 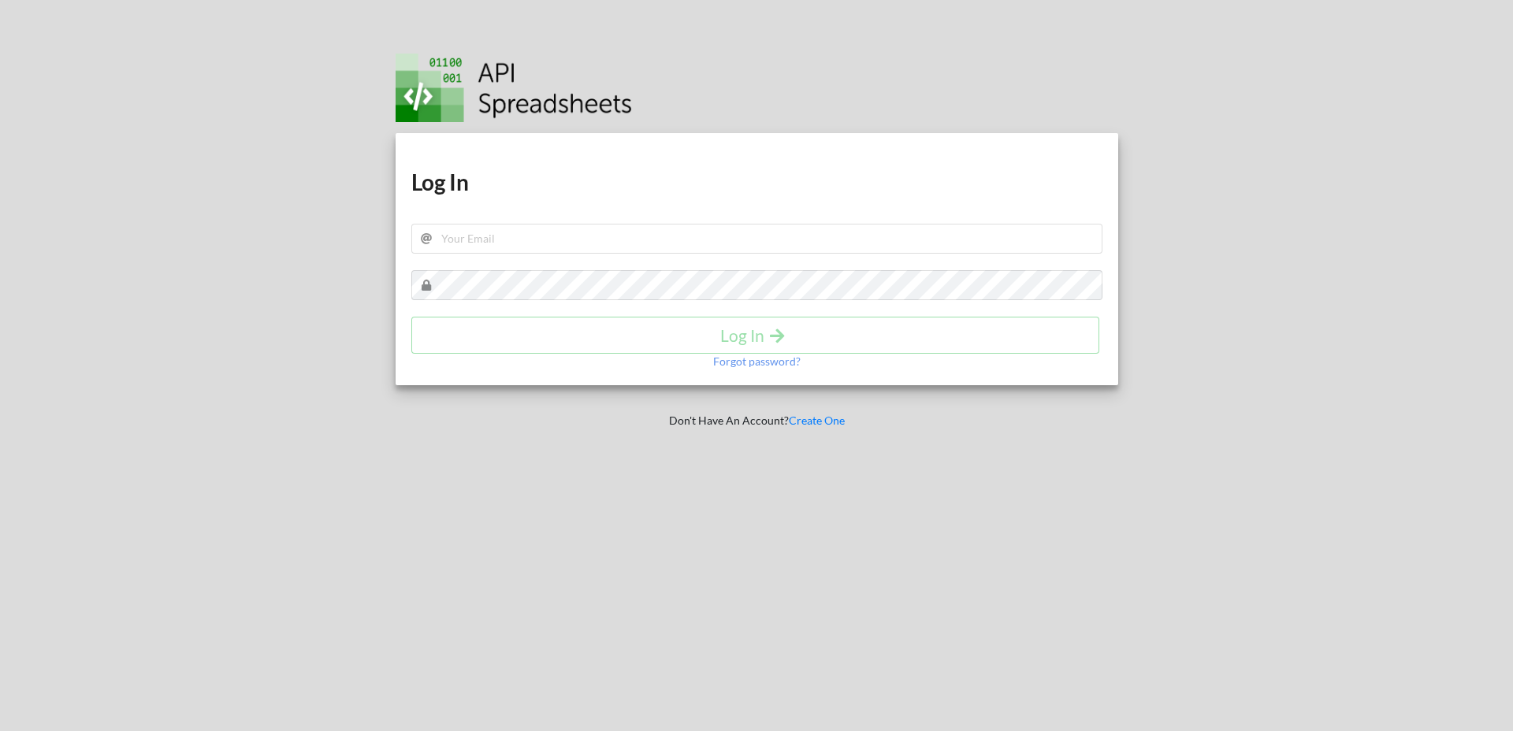 I want to click on h1: Log In, so click(x=757, y=182).